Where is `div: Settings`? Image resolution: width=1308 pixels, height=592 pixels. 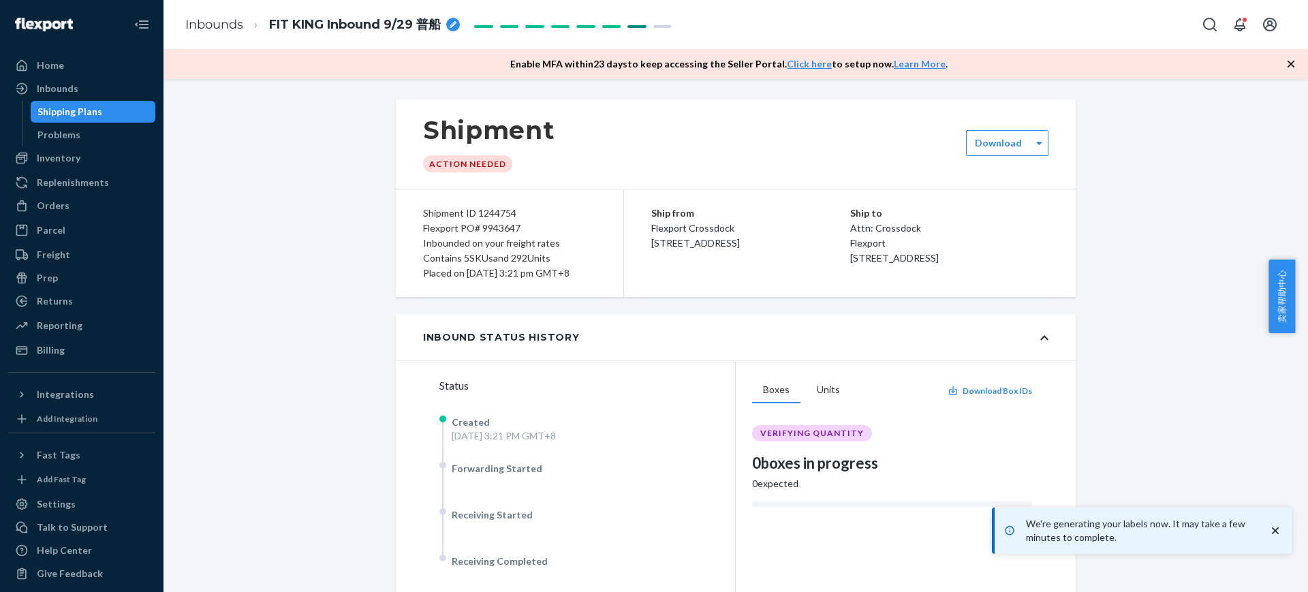
div: Settings is located at coordinates (56, 504).